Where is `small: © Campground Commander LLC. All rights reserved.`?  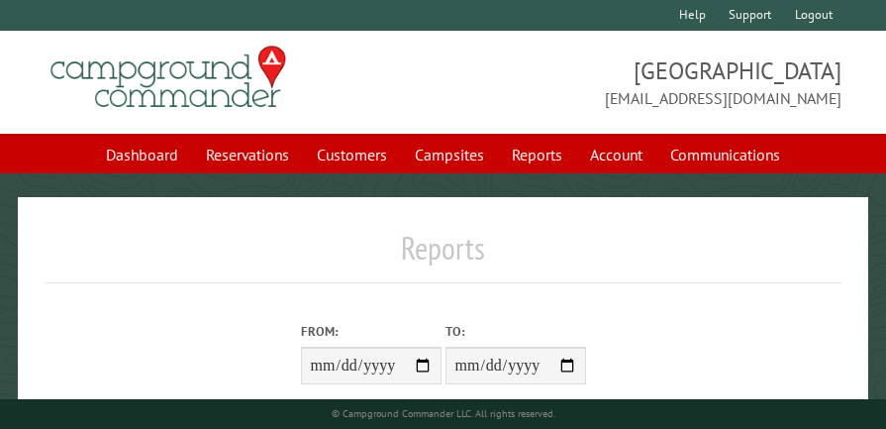 small: © Campground Commander LLC. All rights reserved. is located at coordinates (443, 413).